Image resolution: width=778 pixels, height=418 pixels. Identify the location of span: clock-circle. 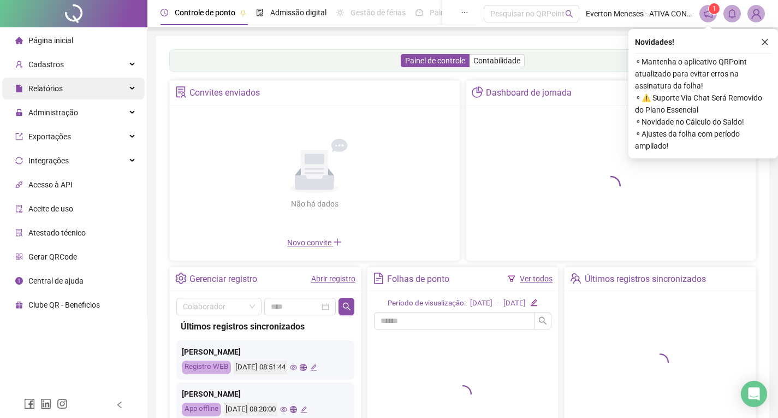
(164, 13).